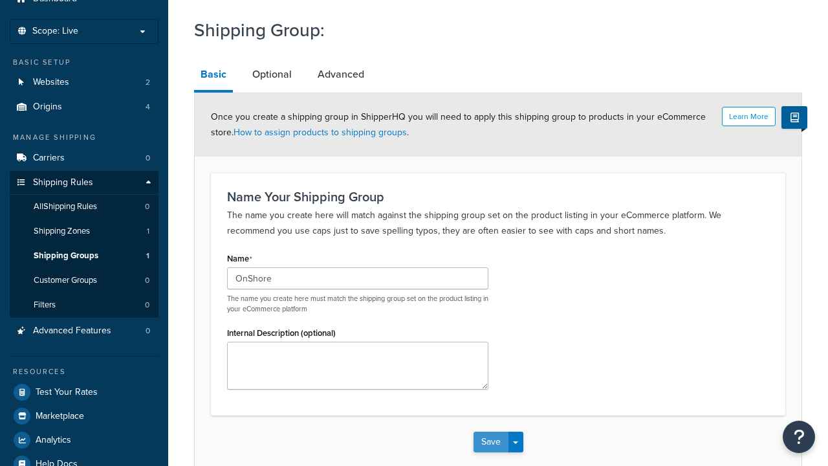  Describe the element at coordinates (84, 231) in the screenshot. I see `li: Shipping Zones` at that location.